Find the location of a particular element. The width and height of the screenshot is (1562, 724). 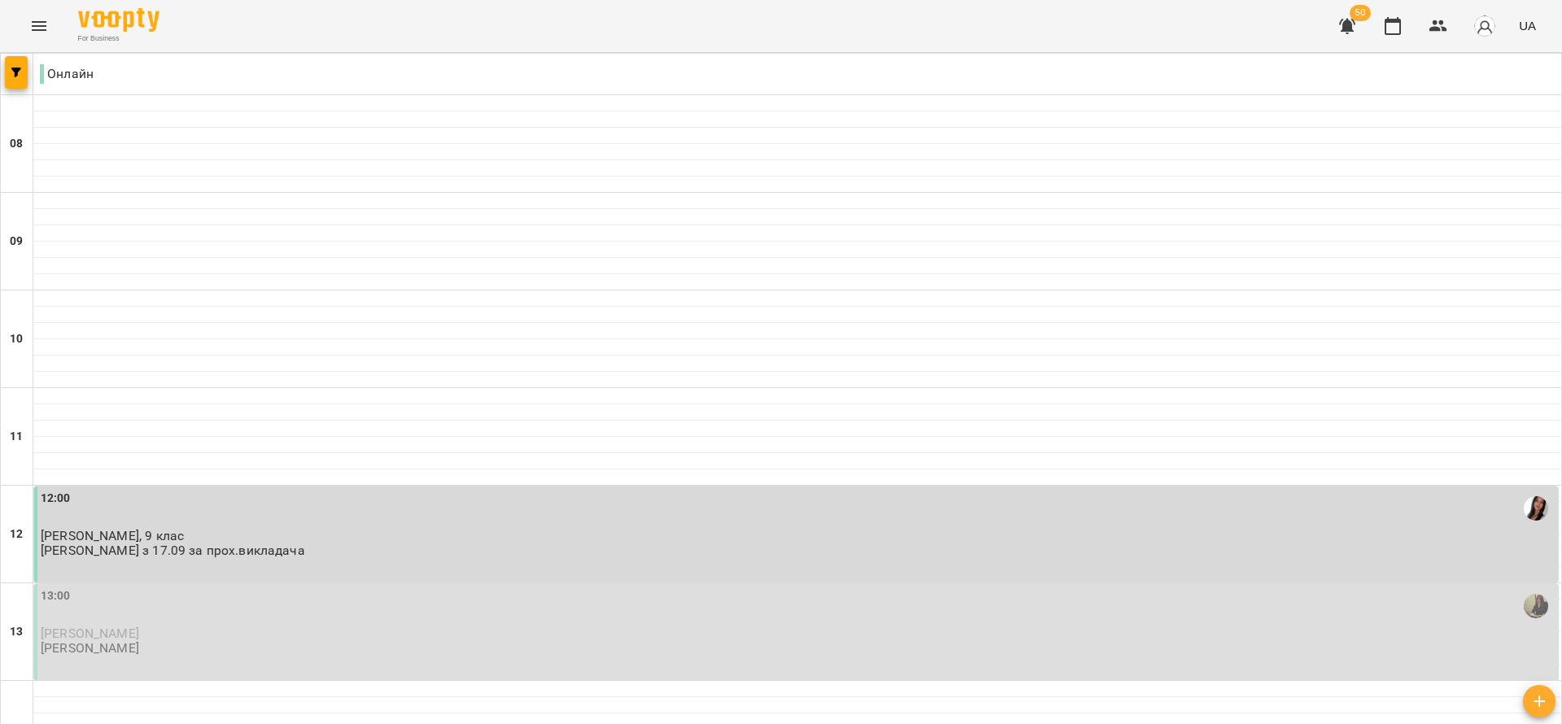

h6: 13 is located at coordinates (16, 632).